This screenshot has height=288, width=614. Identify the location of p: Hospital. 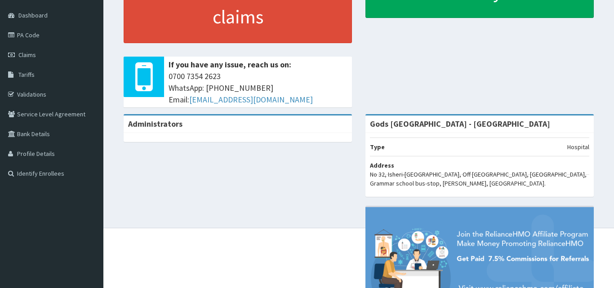
(578, 147).